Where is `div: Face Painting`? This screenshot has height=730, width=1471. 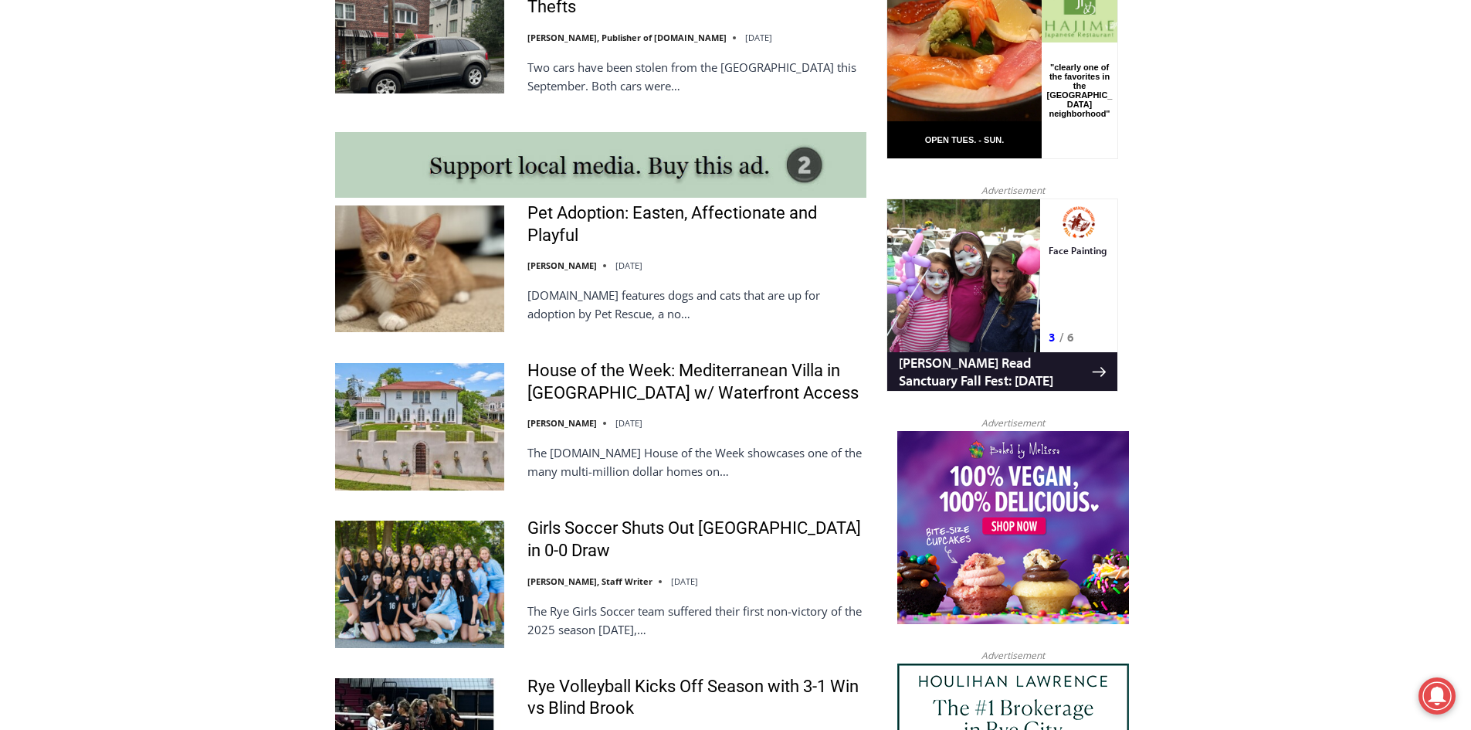
div: Face Painting is located at coordinates (191, 86).